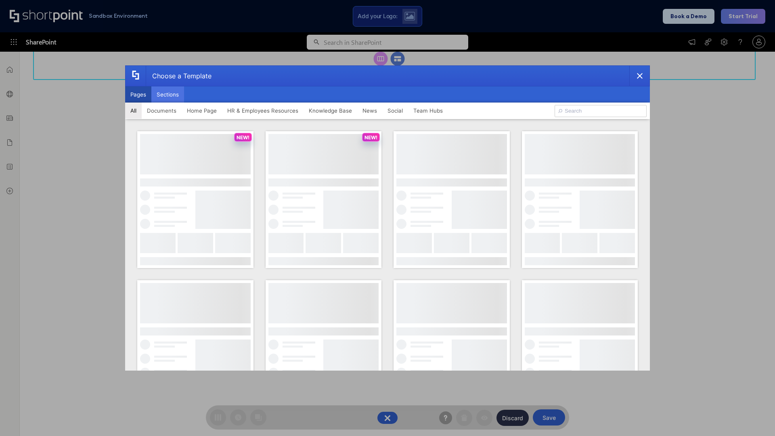 This screenshot has width=775, height=436. Describe the element at coordinates (370, 111) in the screenshot. I see `button: News` at that location.